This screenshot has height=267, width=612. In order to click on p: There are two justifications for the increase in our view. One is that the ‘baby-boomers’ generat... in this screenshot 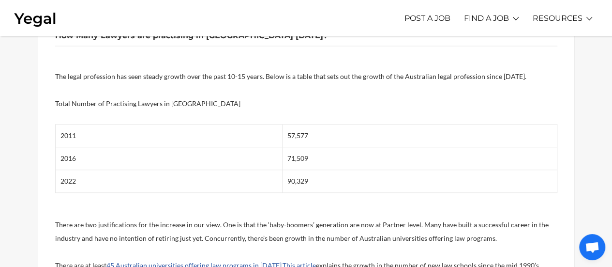, I will do `click(306, 231)`.